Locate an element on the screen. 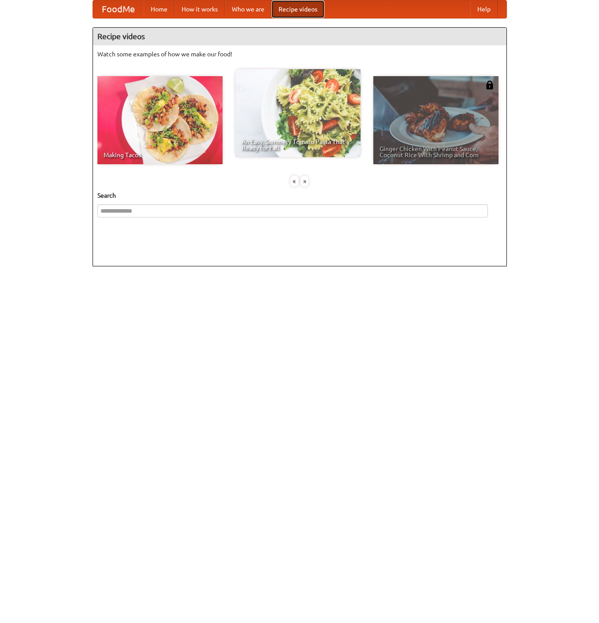  a: Making Tacos is located at coordinates (160, 120).